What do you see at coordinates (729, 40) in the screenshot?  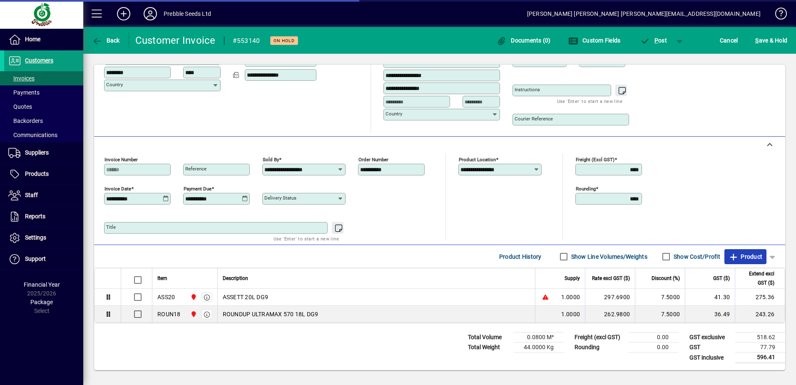 I see `button: Cancel` at bounding box center [729, 40].